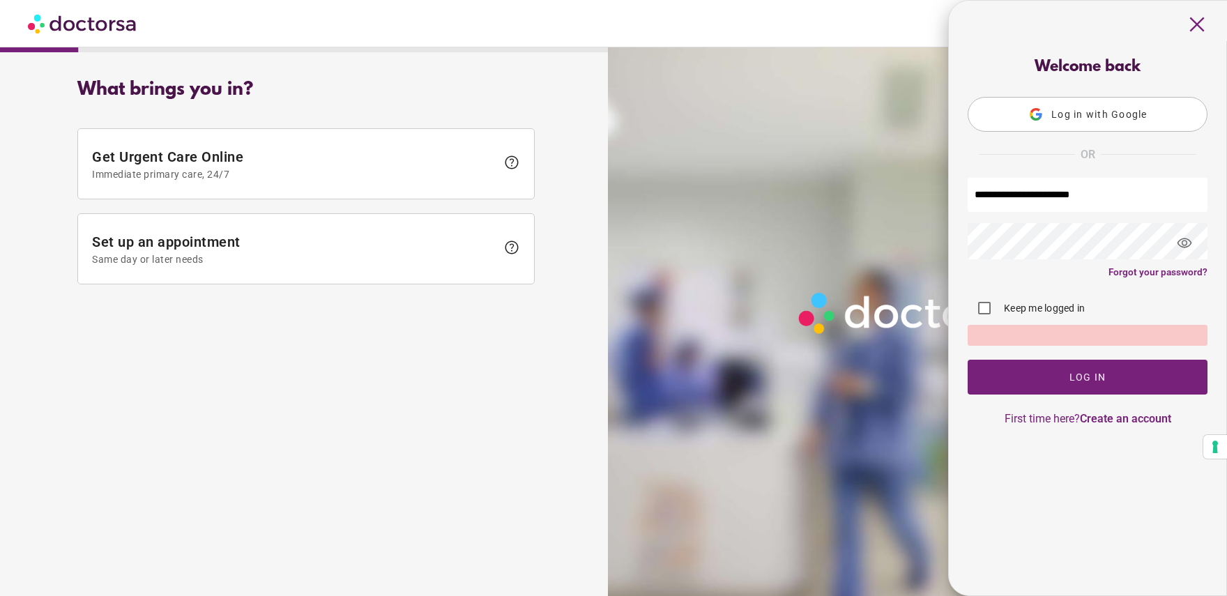 The width and height of the screenshot is (1227, 596). I want to click on label: Keep me logged in, so click(1043, 308).